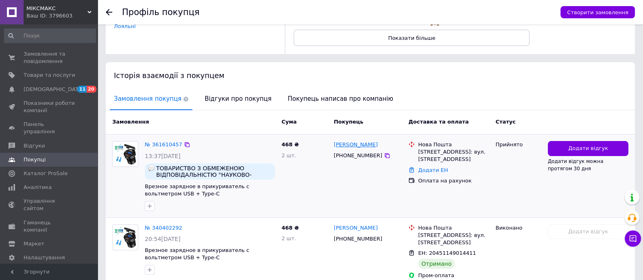 The width and height of the screenshot is (643, 280). I want to click on span: Покупець написав про компанію, so click(340, 99).